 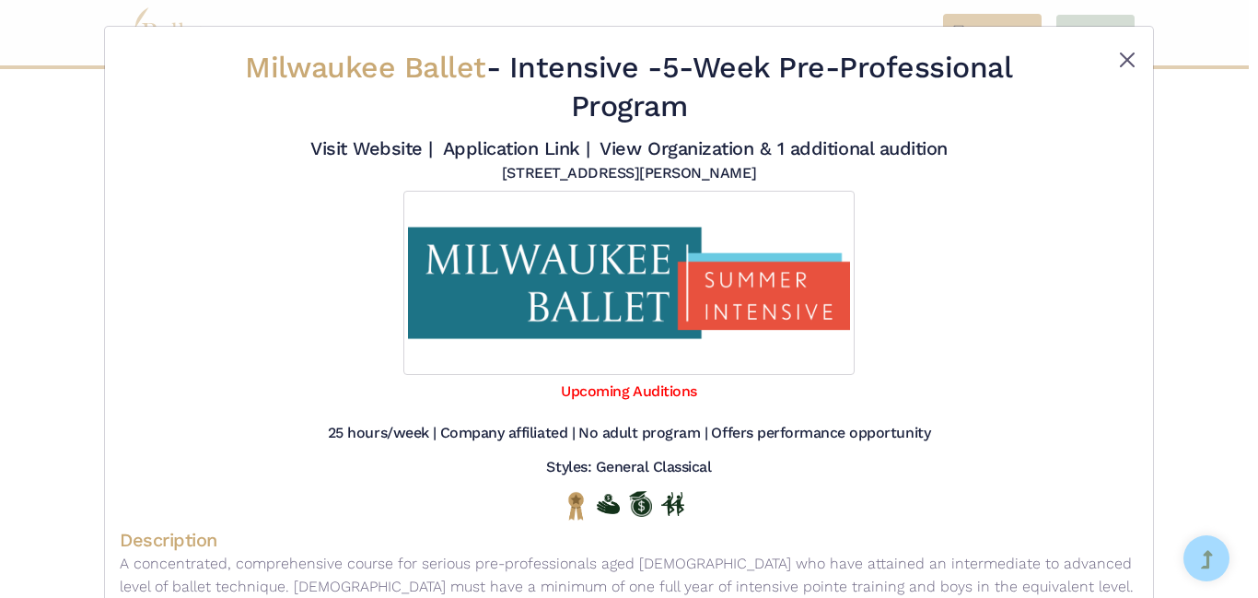 I want to click on h5: 25 hours/week |, so click(x=382, y=433).